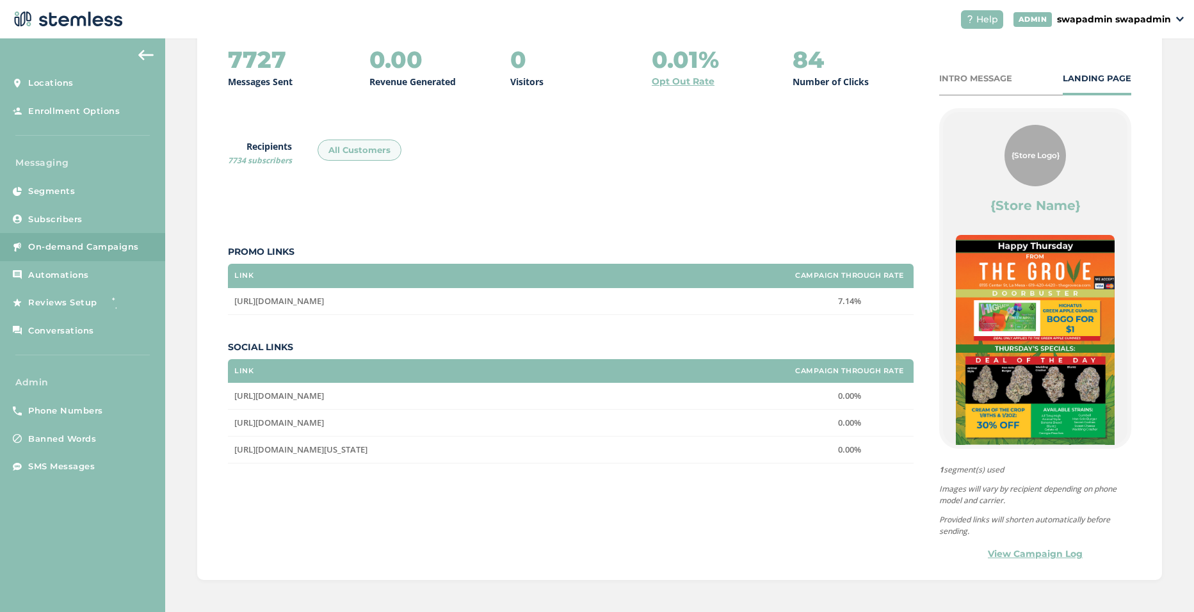 The image size is (1194, 612). What do you see at coordinates (849, 301) in the screenshot?
I see `span: 7.14%` at bounding box center [849, 301].